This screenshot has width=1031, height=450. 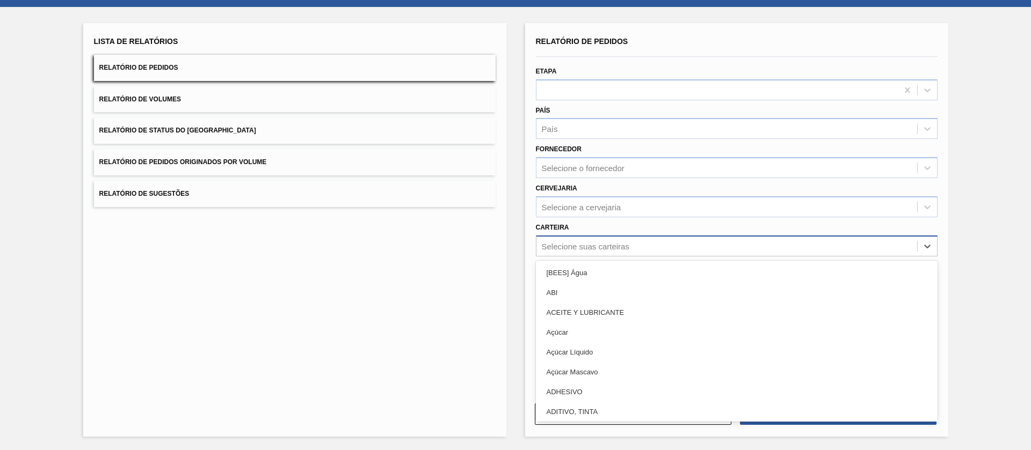 I want to click on button: Relatório de Sugestões, so click(x=295, y=194).